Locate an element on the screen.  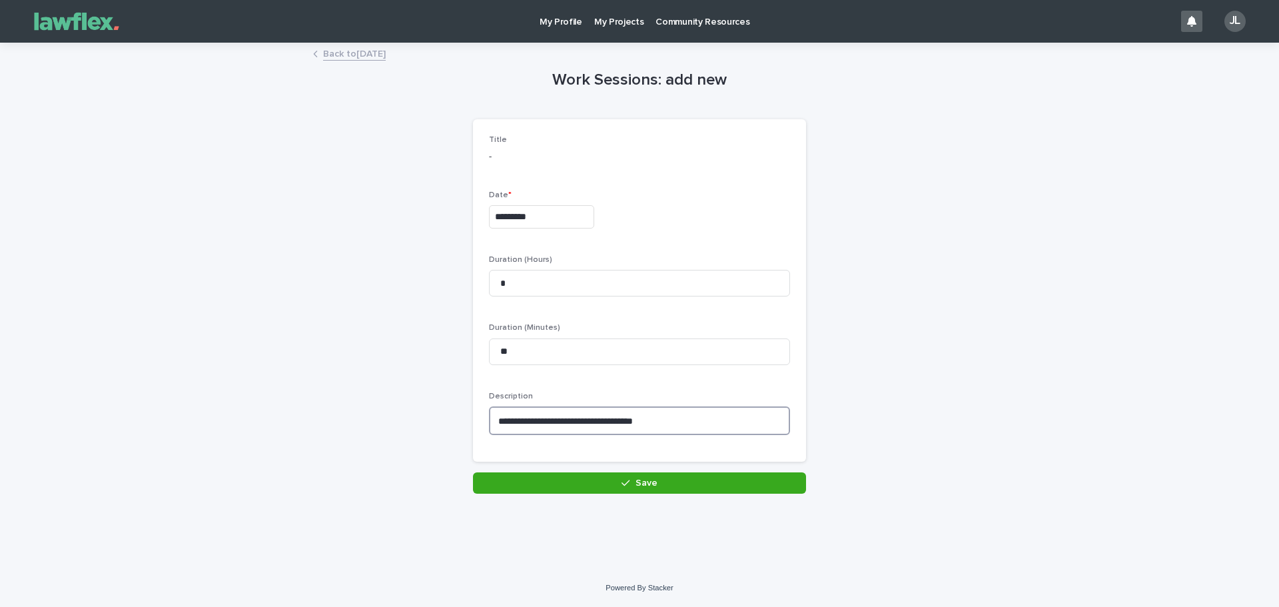
h1: Work Sessions: add new is located at coordinates (640, 80).